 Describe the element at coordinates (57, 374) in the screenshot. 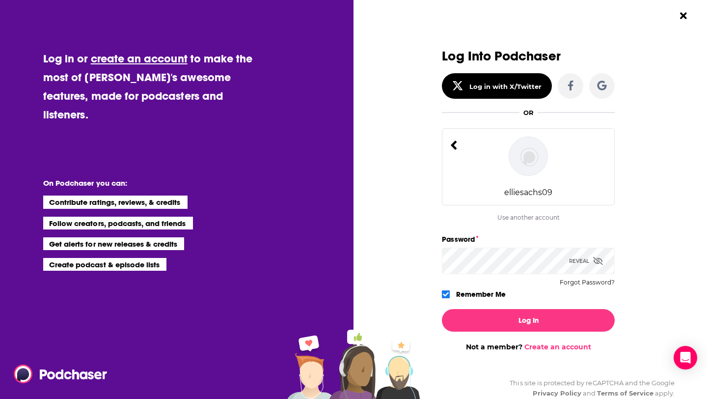

I see `a: Podchaser - Follow, Share and Rate Podcasts` at that location.